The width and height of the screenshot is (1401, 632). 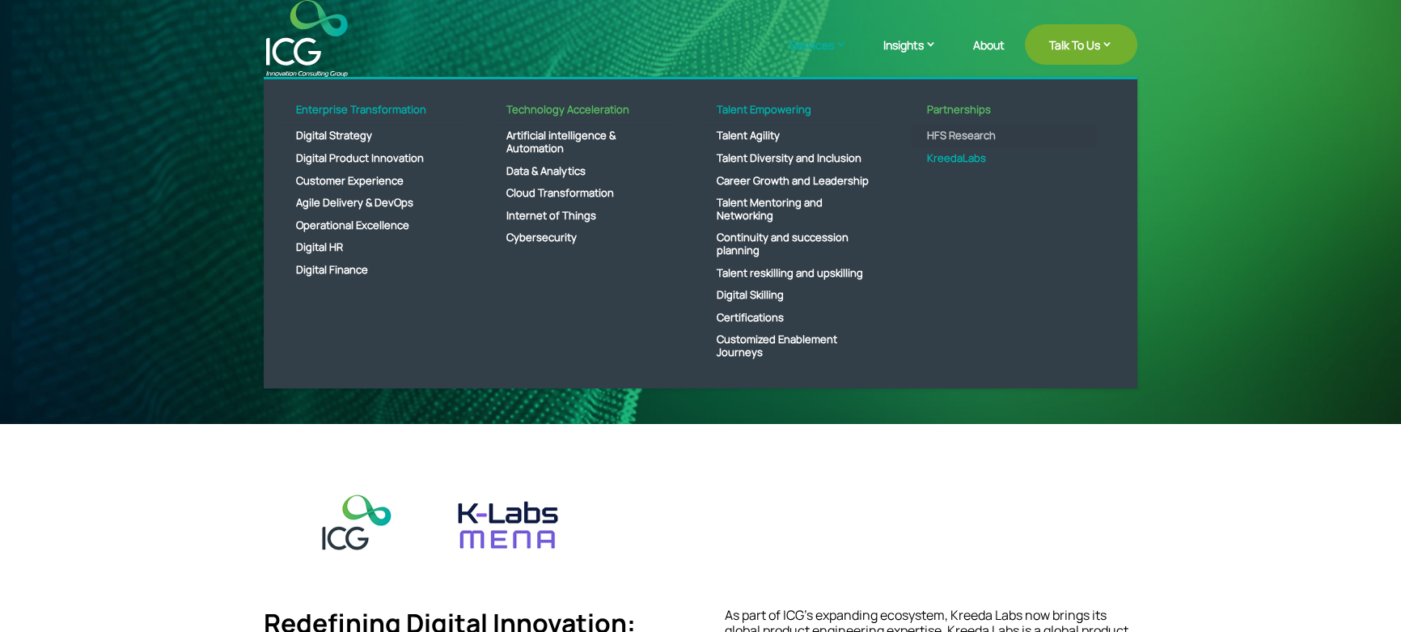 I want to click on img: KL_Mena_ScaleDown_Jpg 1, so click(x=507, y=525).